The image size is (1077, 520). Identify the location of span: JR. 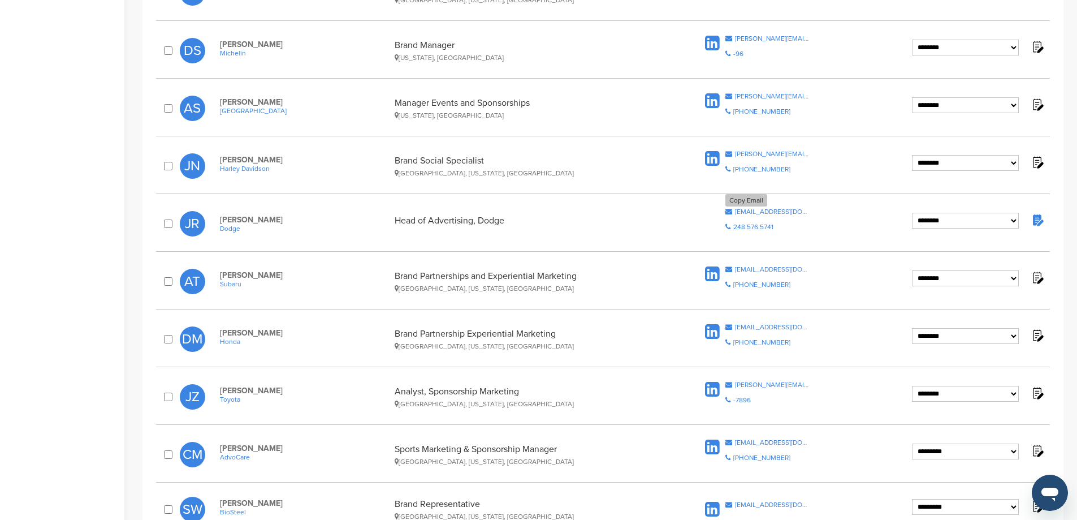
(192, 223).